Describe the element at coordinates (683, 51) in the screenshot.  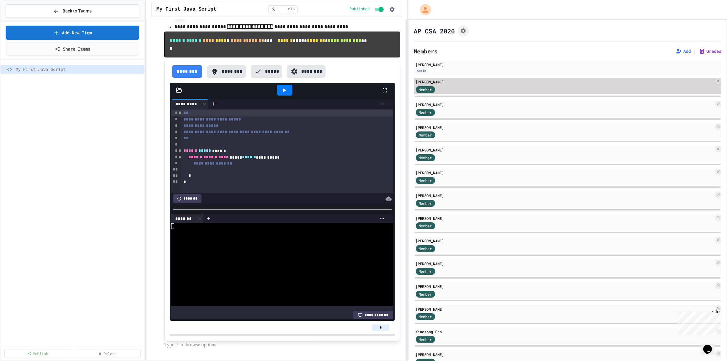
I see `button: Add` at that location.